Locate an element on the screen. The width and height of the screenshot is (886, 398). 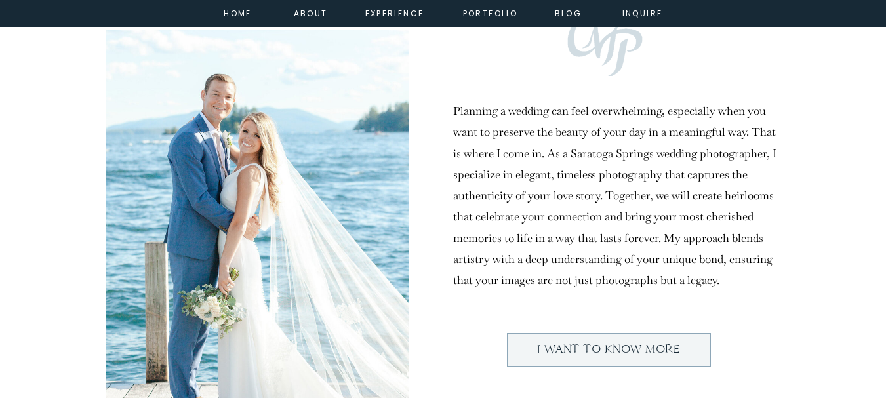
h2: Planning a wedding can feel overwhelming, especially when you want to preserve the beauty of your... is located at coordinates (616, 193).